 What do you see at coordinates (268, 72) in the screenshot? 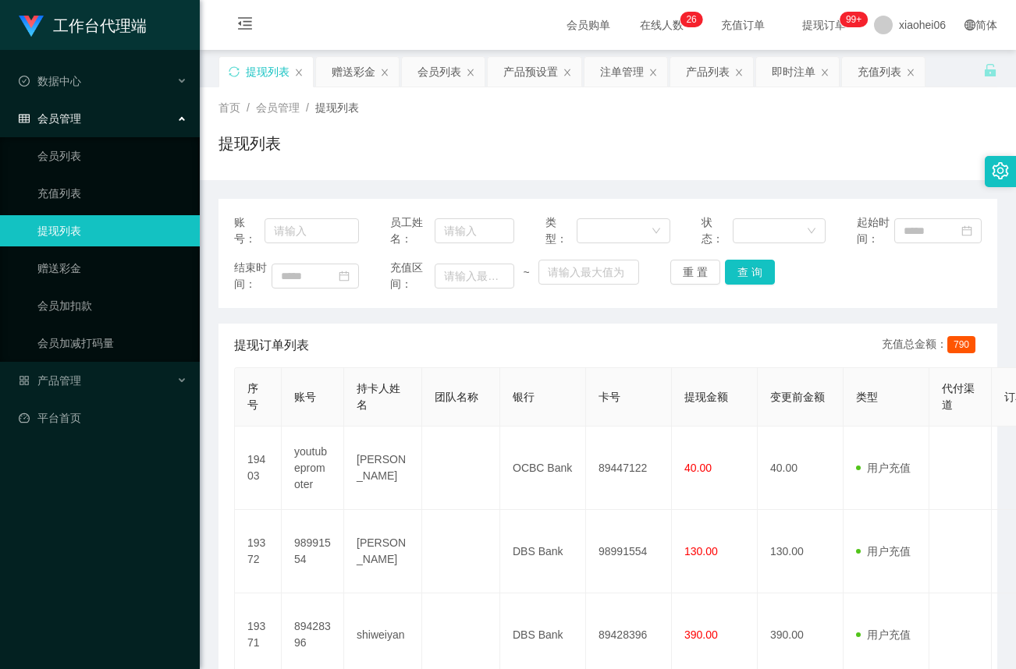
I see `div: 提现列表` at bounding box center [268, 72].